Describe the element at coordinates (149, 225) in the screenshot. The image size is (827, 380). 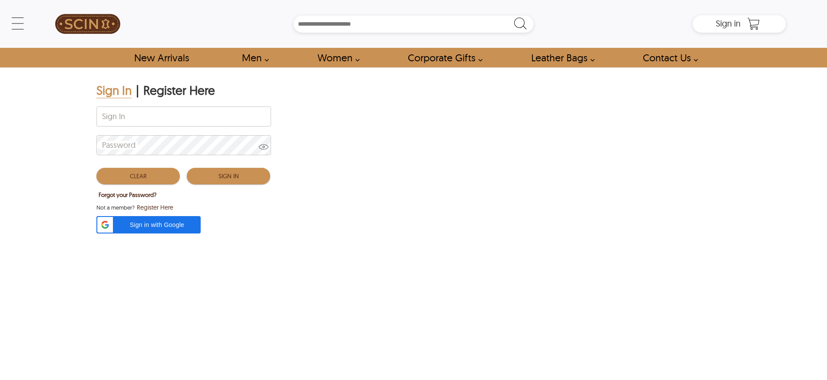
I see `div: Sign in with Google` at that location.